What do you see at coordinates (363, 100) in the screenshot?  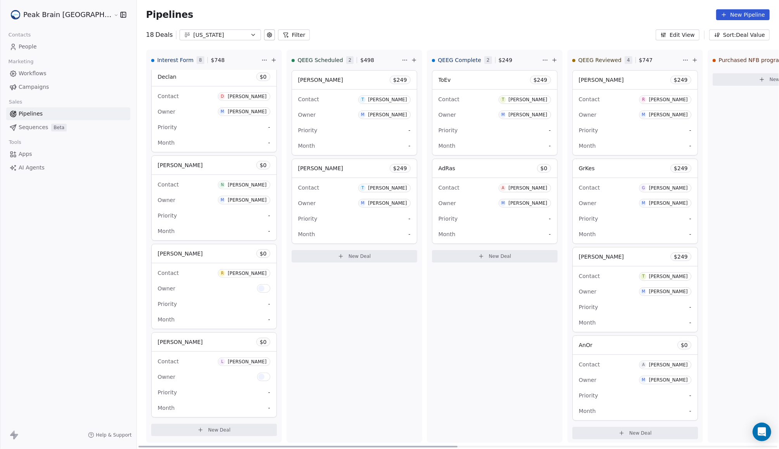 I see `div: T` at bounding box center [363, 100].